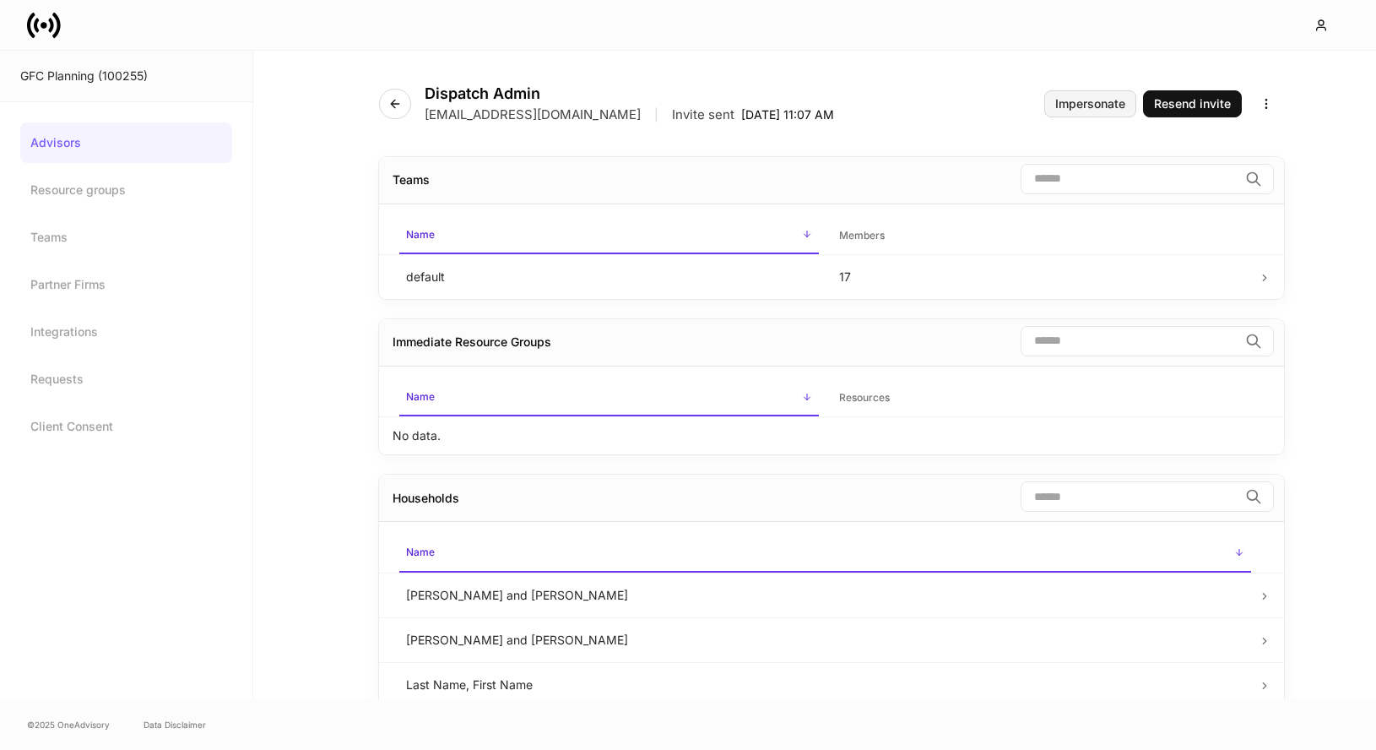 The height and width of the screenshot is (750, 1376). Describe the element at coordinates (703, 115) in the screenshot. I see `p: Invite sent` at that location.